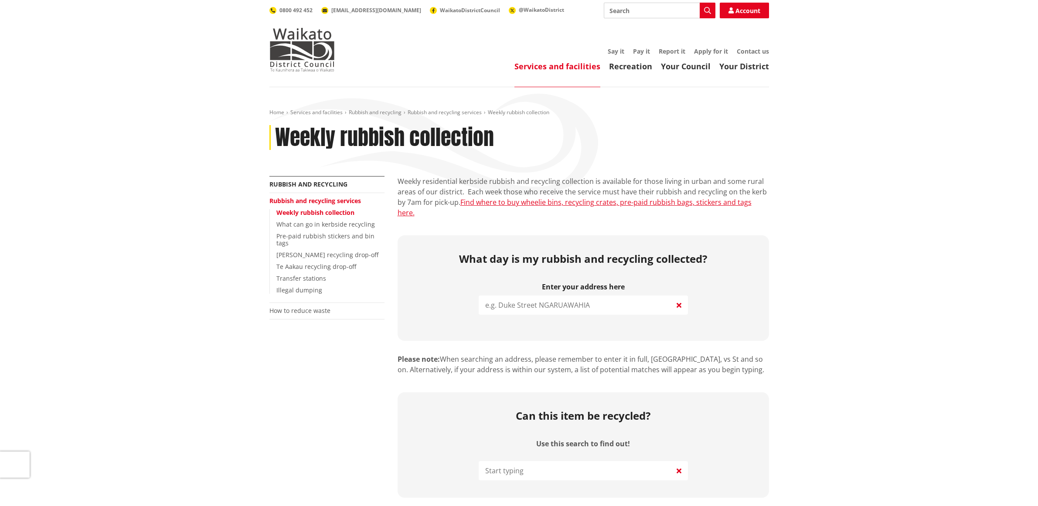  What do you see at coordinates (542, 10) in the screenshot?
I see `span: @WaikatoDistrict` at bounding box center [542, 10].